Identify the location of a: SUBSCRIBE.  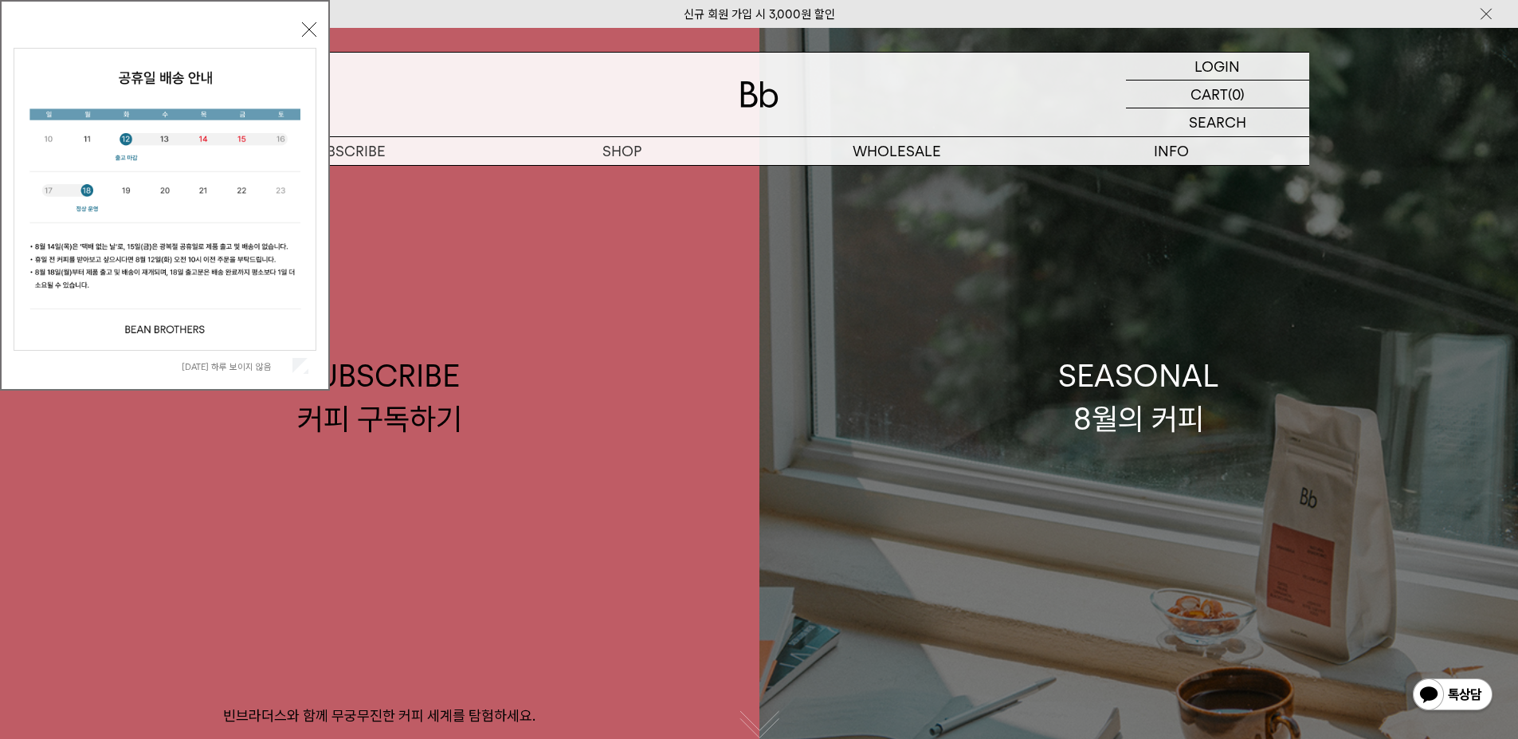
(347, 151).